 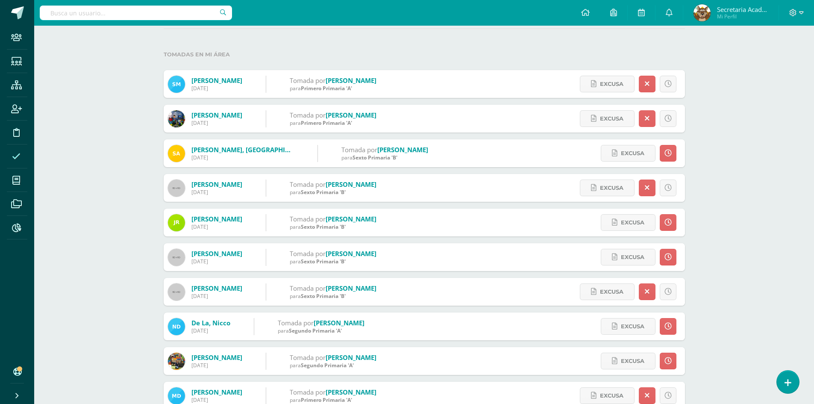 I want to click on input: Busca un usuario..., so click(x=136, y=13).